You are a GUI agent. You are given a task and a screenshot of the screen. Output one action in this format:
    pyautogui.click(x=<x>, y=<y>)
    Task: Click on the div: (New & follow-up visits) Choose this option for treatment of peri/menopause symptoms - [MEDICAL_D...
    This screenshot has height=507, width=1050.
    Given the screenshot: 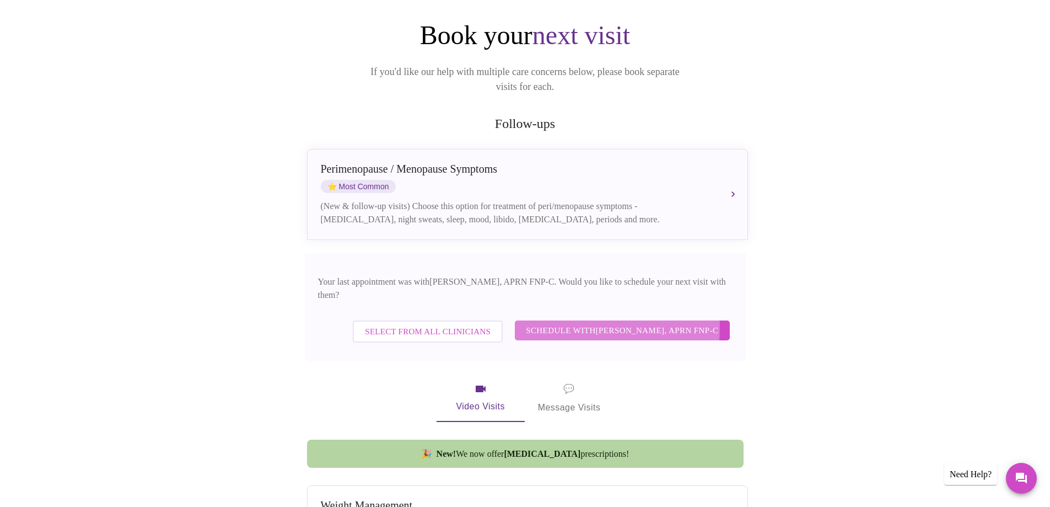 What is the action you would take?
    pyautogui.click(x=516, y=213)
    